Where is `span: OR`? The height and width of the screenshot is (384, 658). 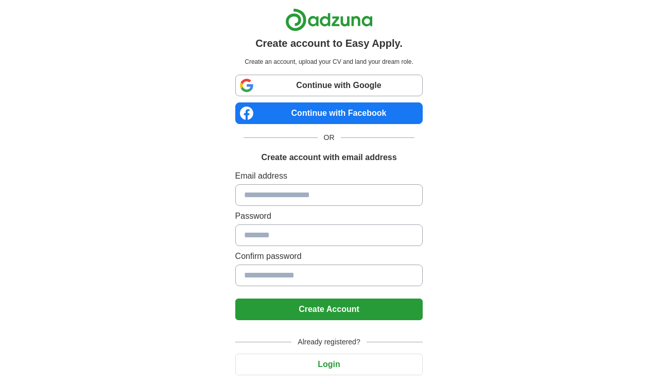 span: OR is located at coordinates (329, 138).